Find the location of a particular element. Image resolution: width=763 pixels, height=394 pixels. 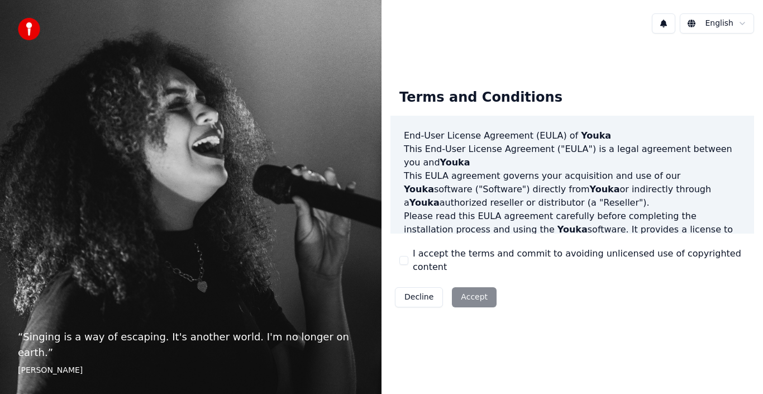

p: This End-User License Agreement ("EULA") is a legal agreement between you and is located at coordinates (572, 156).